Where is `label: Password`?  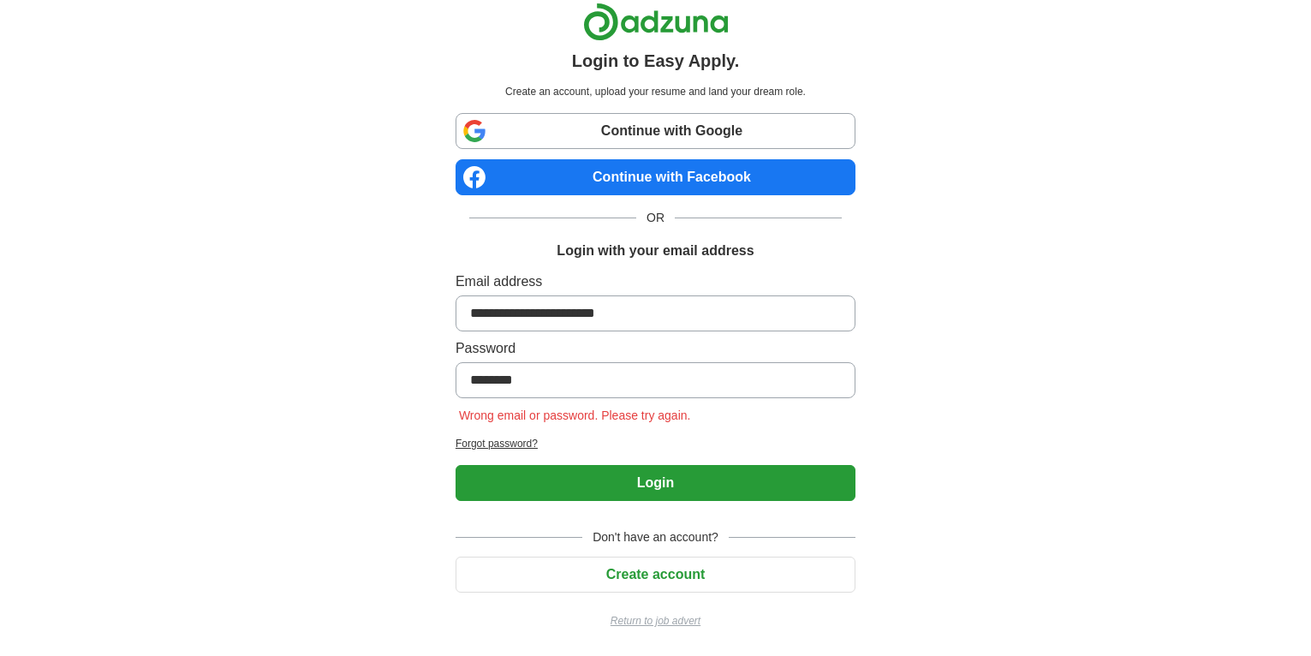 label: Password is located at coordinates (655, 348).